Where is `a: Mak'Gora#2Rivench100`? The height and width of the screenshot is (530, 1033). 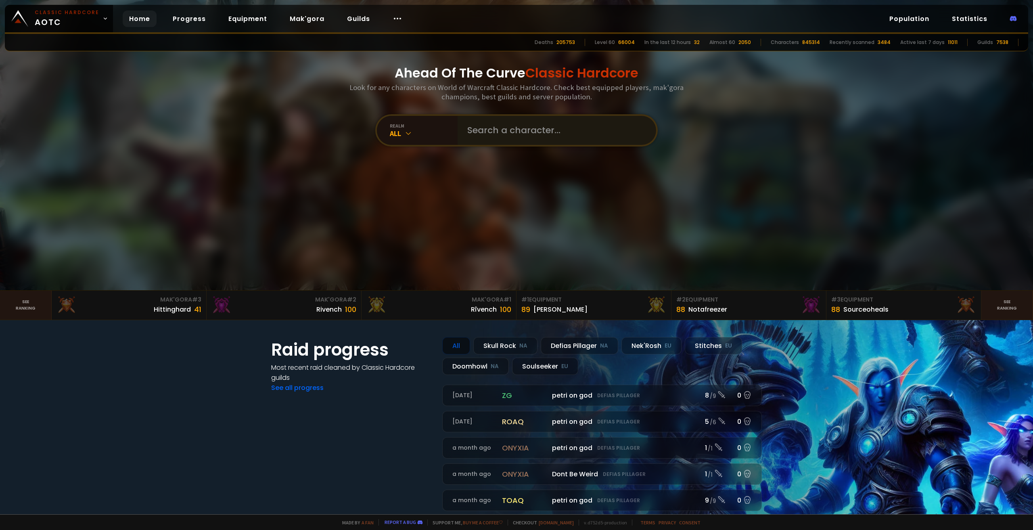
a: Mak'Gora#2Rivench100 is located at coordinates (284, 305).